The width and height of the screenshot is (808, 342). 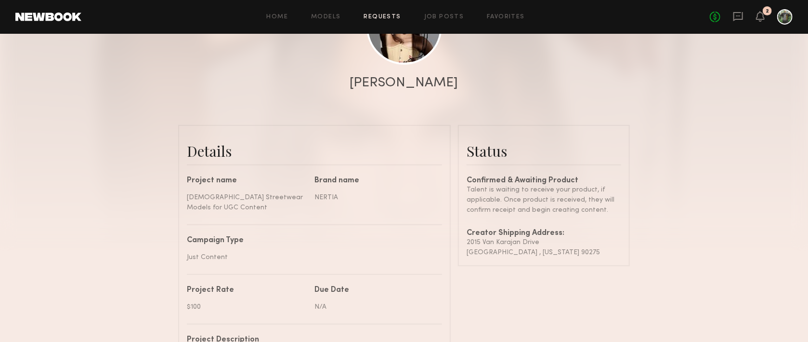 I want to click on div: Due Date, so click(x=375, y=290).